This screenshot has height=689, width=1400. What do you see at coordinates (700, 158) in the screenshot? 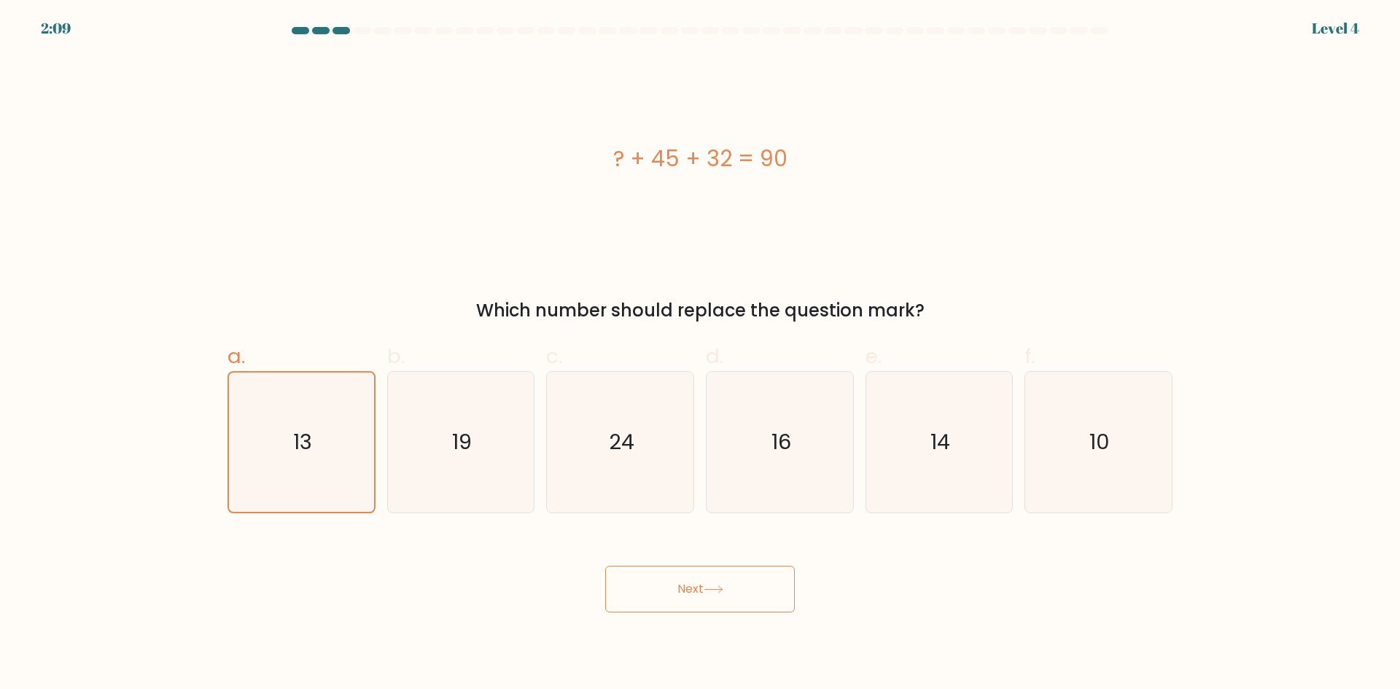
I see `div: ? + 45 + 32 = 90` at bounding box center [700, 158].